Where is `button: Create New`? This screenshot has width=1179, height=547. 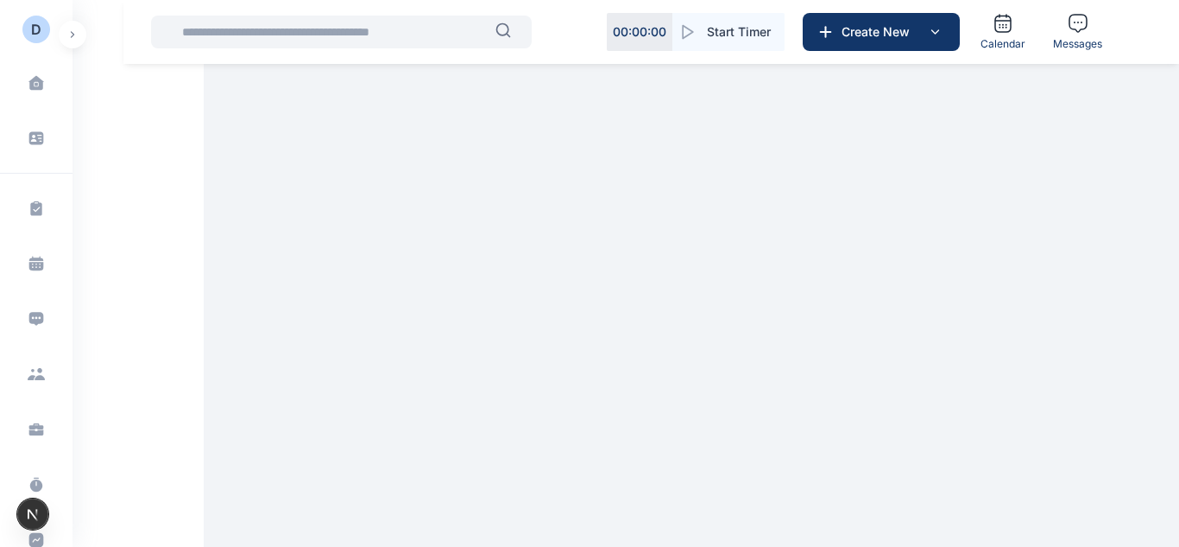 button: Create New is located at coordinates (882, 32).